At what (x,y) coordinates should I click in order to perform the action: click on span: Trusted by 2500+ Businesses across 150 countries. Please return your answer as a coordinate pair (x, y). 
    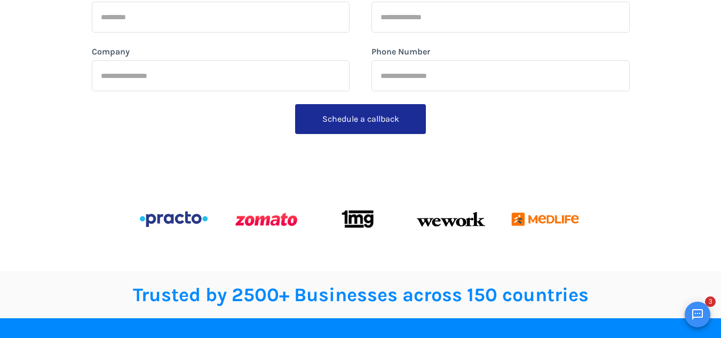
    Looking at the image, I should click on (361, 295).